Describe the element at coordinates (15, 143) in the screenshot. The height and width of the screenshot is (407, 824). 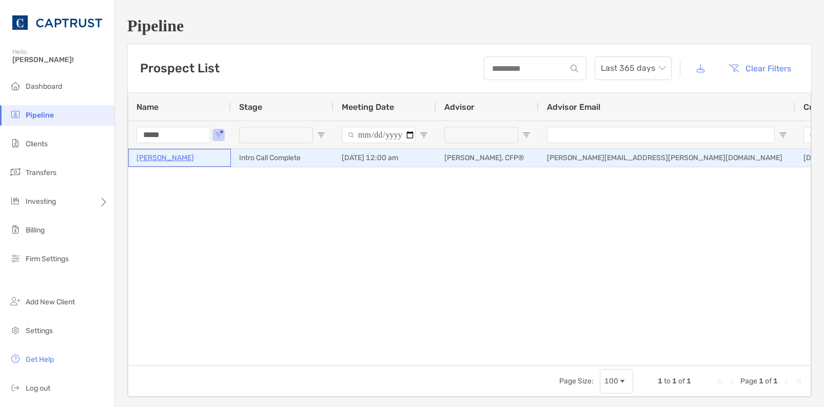
I see `img: clients icon` at that location.